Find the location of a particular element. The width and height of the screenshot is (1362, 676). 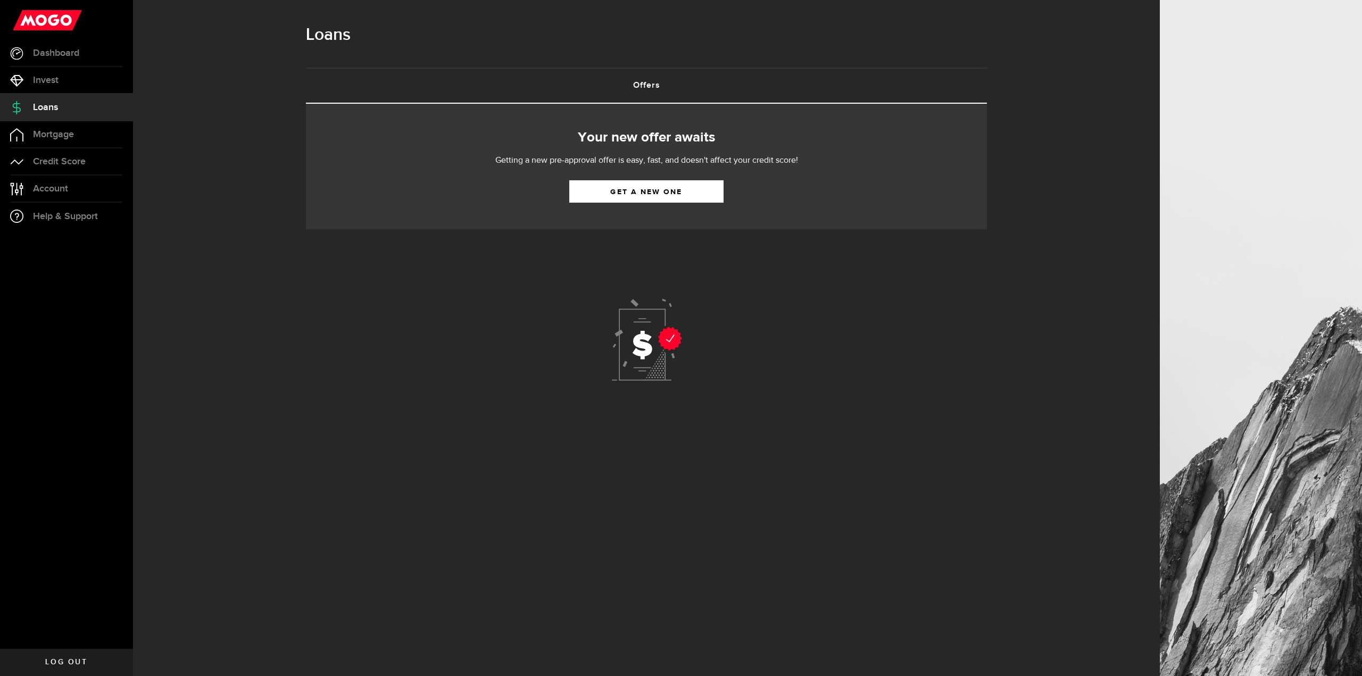

span: Account is located at coordinates (51, 189).